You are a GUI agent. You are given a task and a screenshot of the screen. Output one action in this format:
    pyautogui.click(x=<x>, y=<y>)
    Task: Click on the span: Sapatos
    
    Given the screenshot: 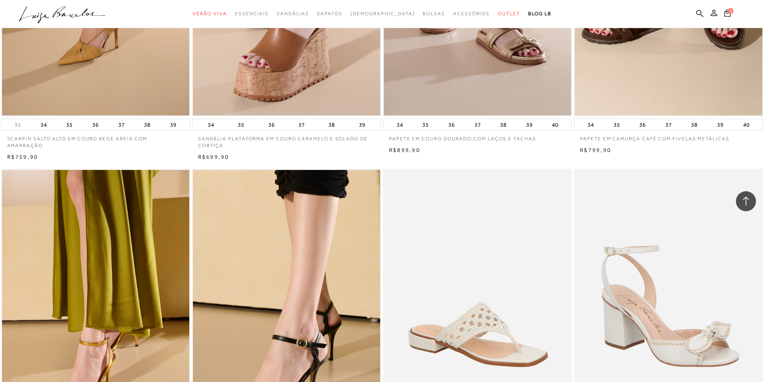 What is the action you would take?
    pyautogui.click(x=329, y=14)
    